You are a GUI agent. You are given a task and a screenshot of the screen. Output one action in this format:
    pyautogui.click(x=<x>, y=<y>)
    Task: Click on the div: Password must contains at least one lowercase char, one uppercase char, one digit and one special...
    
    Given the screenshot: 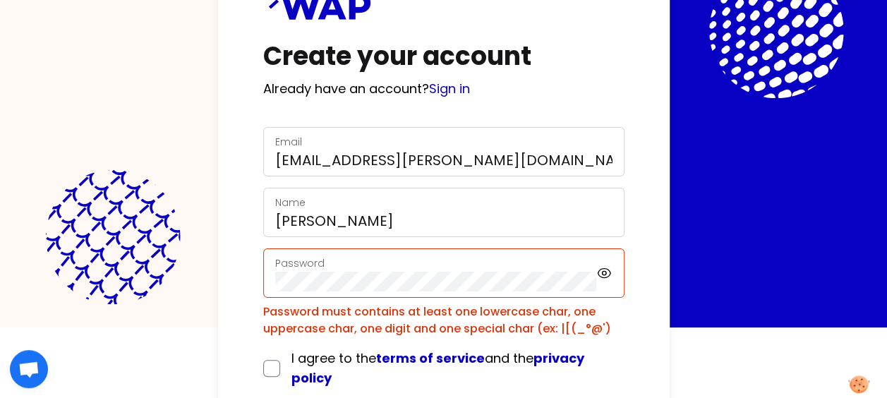 What is the action you would take?
    pyautogui.click(x=444, y=320)
    